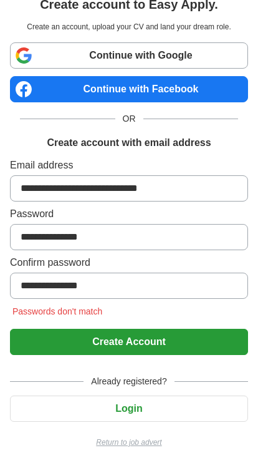 This screenshot has height=453, width=258. Describe the element at coordinates (128, 143) in the screenshot. I see `h1: Create account with email address` at that location.